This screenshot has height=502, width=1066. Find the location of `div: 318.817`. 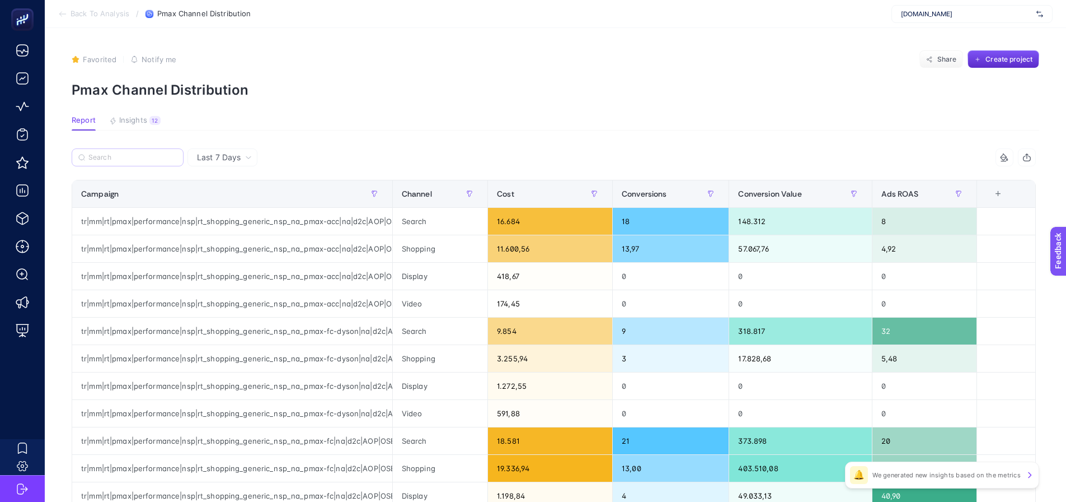

div: 318.817 is located at coordinates (801, 331).